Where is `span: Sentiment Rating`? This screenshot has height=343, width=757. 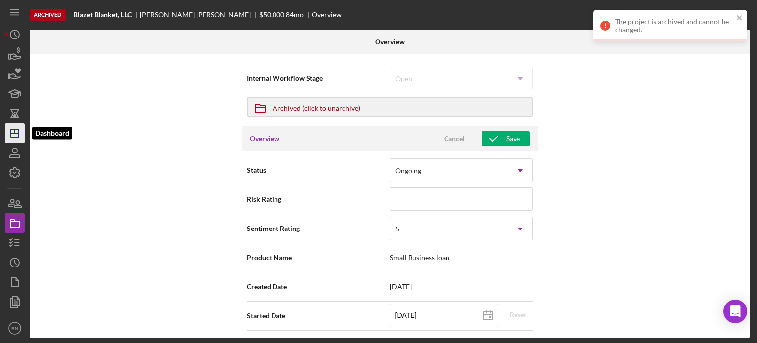
span: Sentiment Rating is located at coordinates (319, 228).